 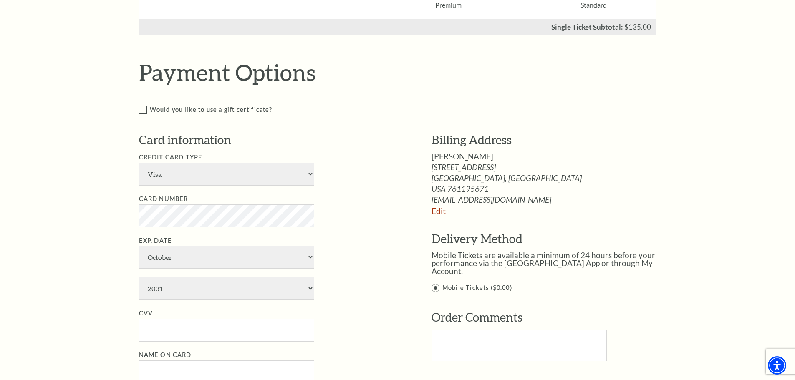 I want to click on h3: Card information, so click(x=272, y=140).